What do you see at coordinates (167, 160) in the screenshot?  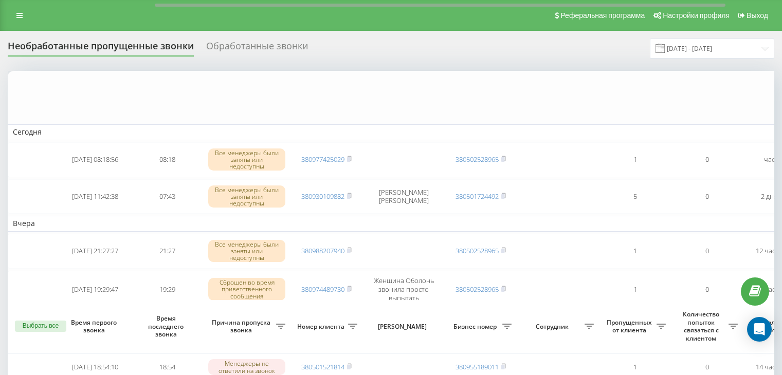 I see `td: 08:18` at bounding box center [167, 160].